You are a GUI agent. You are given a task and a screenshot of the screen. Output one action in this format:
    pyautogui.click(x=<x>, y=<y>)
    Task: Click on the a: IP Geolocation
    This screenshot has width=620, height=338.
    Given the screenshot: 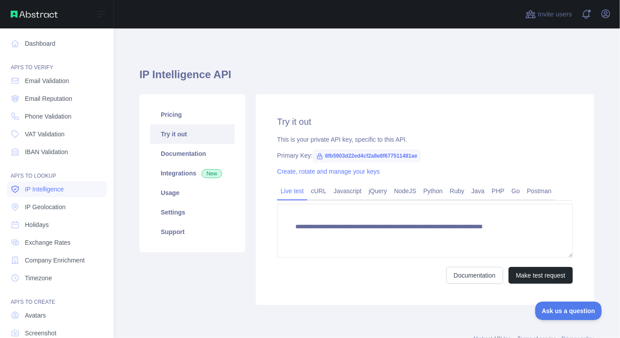 What is the action you would take?
    pyautogui.click(x=57, y=207)
    